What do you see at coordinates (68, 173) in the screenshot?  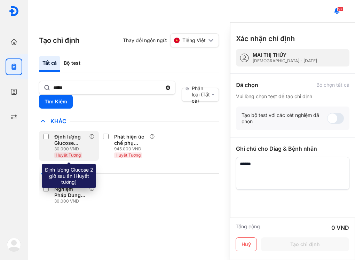 I see `span: Tiểu Đường` at bounding box center [68, 173].